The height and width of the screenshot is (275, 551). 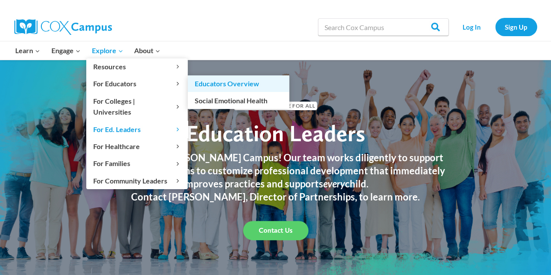 What do you see at coordinates (137, 67) in the screenshot?
I see `button: Child menu of Resources` at bounding box center [137, 67].